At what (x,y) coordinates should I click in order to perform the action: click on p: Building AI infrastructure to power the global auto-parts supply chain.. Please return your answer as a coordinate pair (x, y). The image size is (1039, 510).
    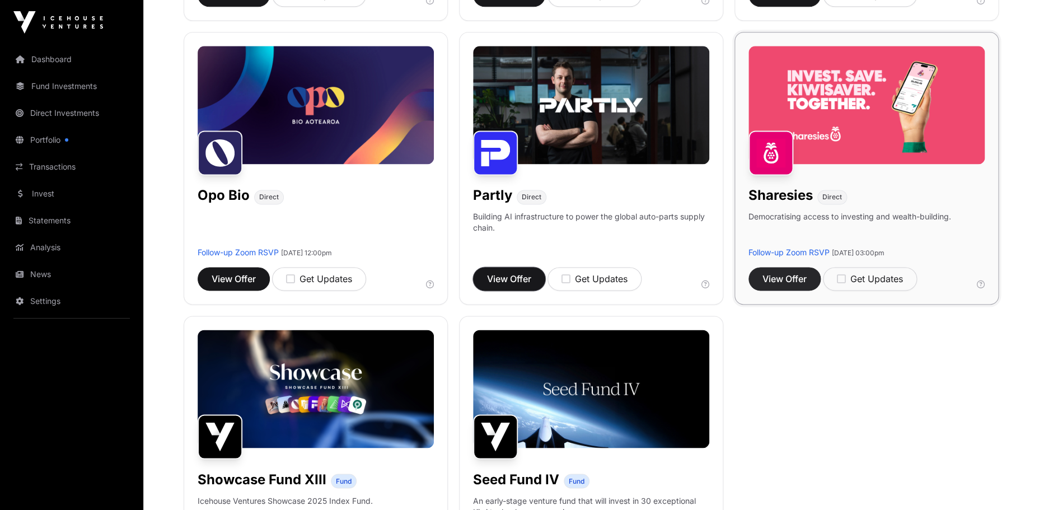
    Looking at the image, I should click on (591, 229).